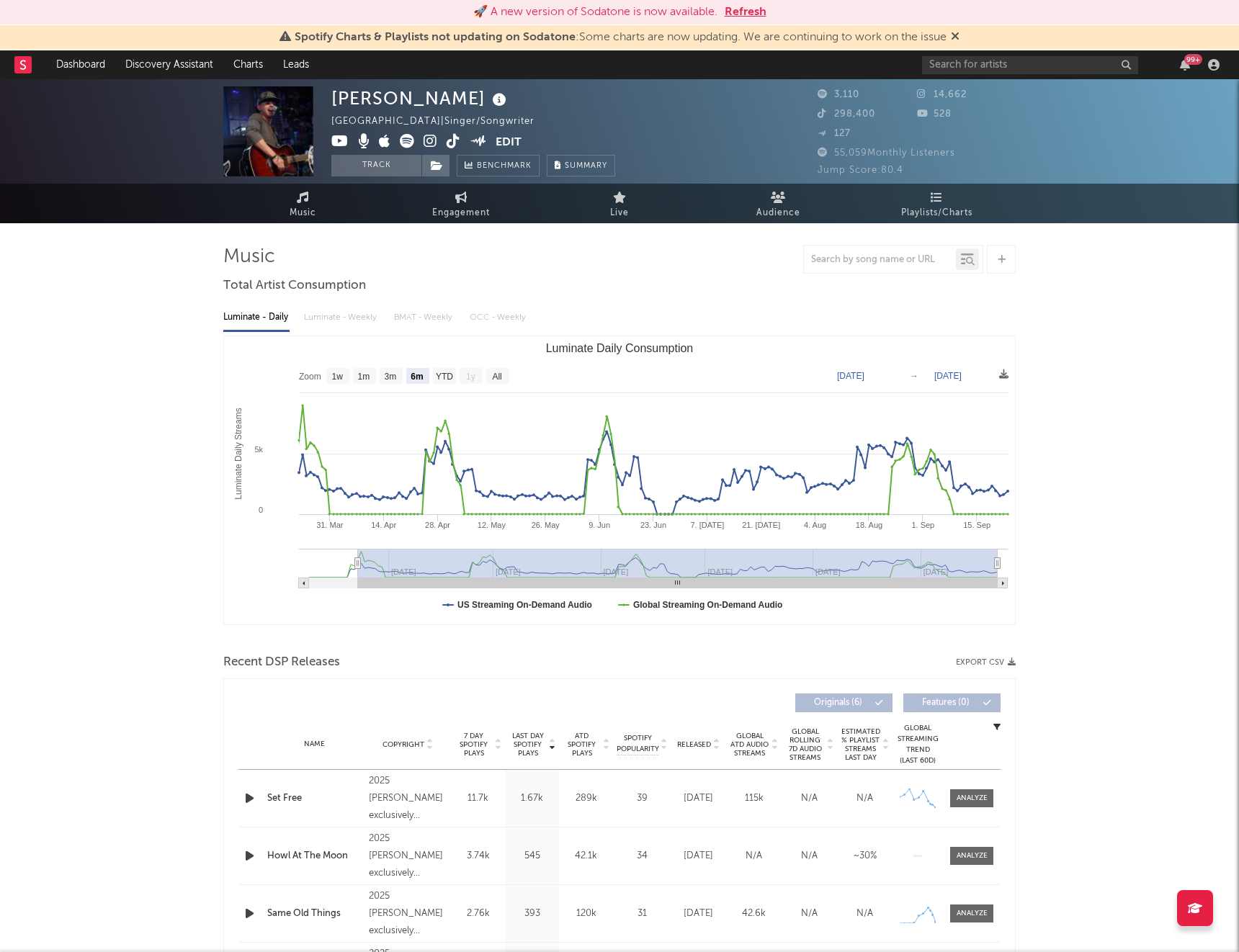  I want to click on div: 42.1k, so click(586, 857).